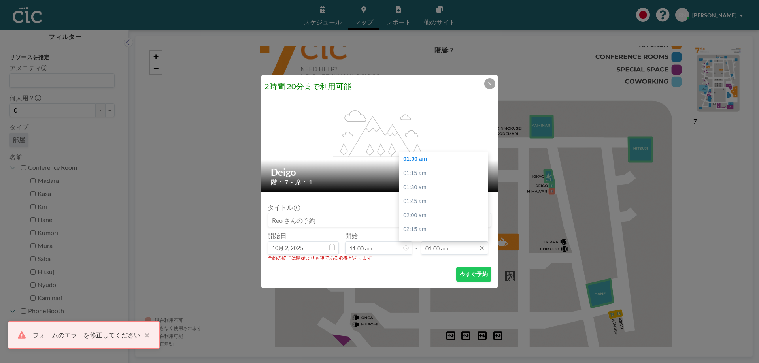 The height and width of the screenshot is (363, 759). I want to click on label: 開始日, so click(277, 236).